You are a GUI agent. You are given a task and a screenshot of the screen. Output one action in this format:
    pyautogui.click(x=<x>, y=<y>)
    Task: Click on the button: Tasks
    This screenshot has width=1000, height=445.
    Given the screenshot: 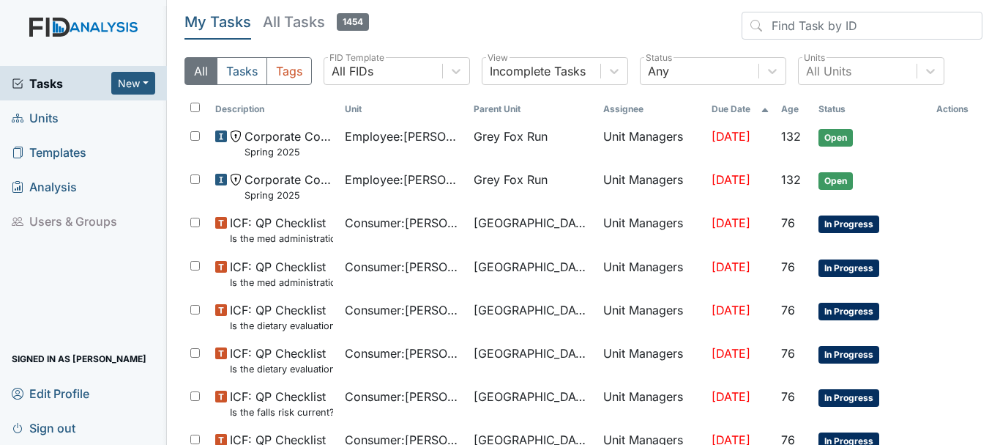 What is the action you would take?
    pyautogui.click(x=242, y=71)
    